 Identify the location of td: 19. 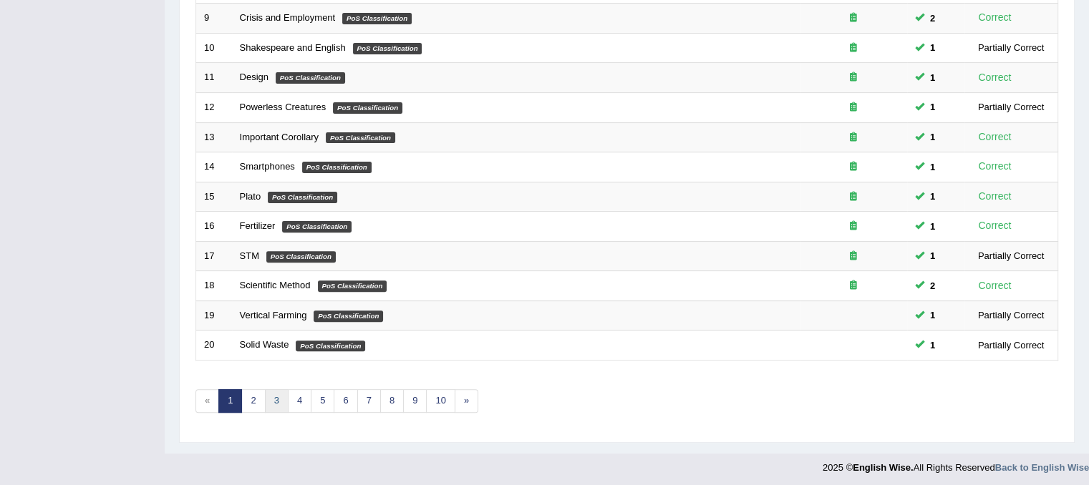
(214, 316).